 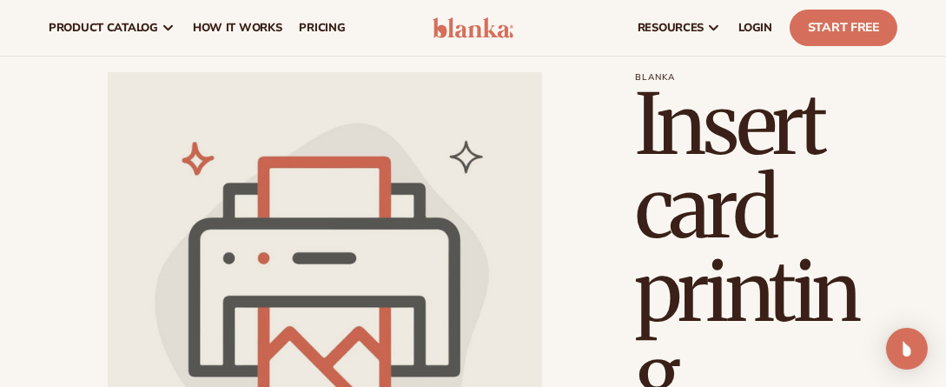 What do you see at coordinates (237, 28) in the screenshot?
I see `span: How It Works` at bounding box center [237, 28].